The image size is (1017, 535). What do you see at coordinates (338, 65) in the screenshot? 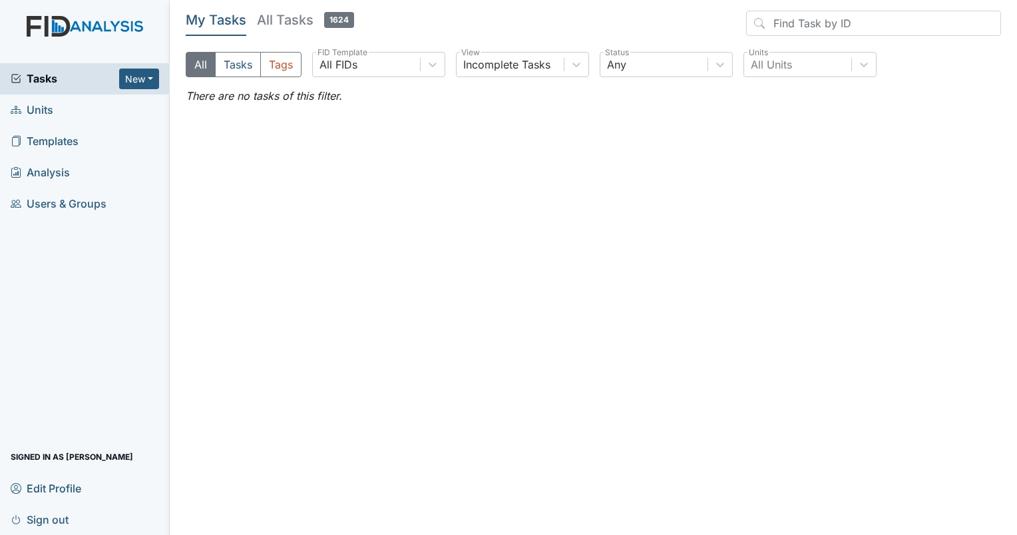
I see `div: All FIDs` at bounding box center [338, 65].